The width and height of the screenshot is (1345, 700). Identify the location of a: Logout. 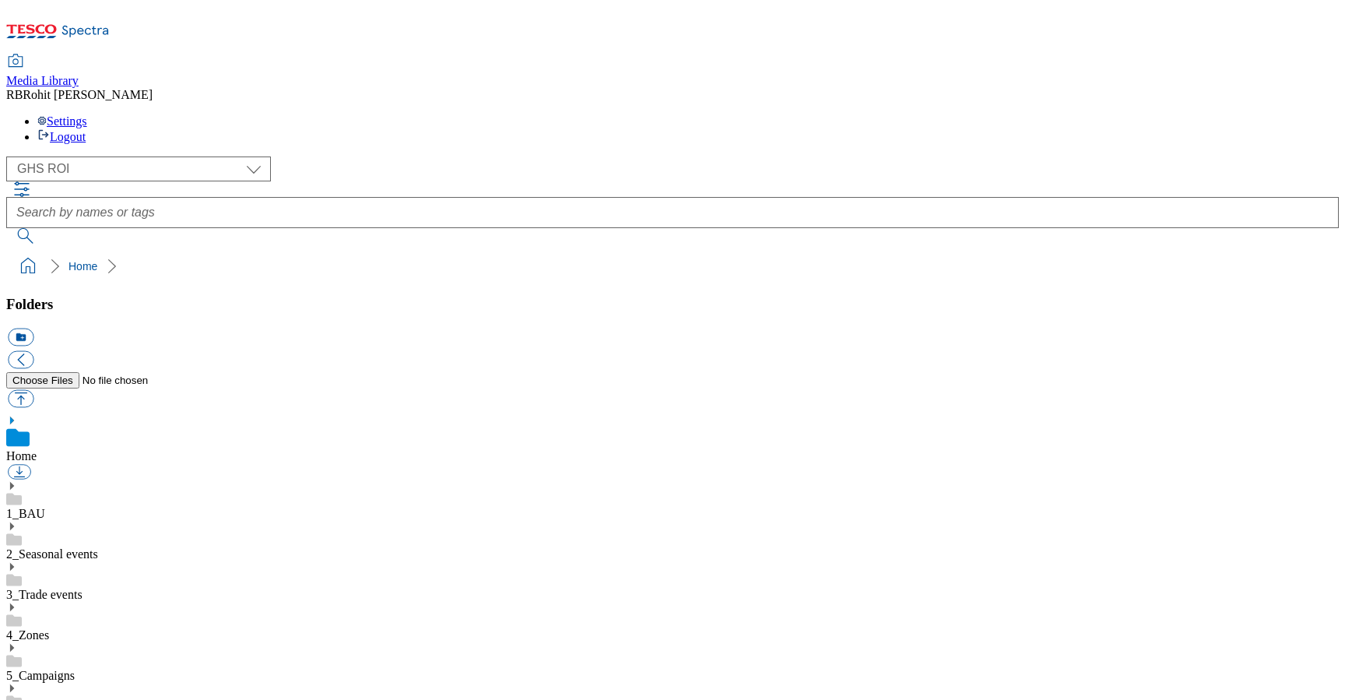
(61, 136).